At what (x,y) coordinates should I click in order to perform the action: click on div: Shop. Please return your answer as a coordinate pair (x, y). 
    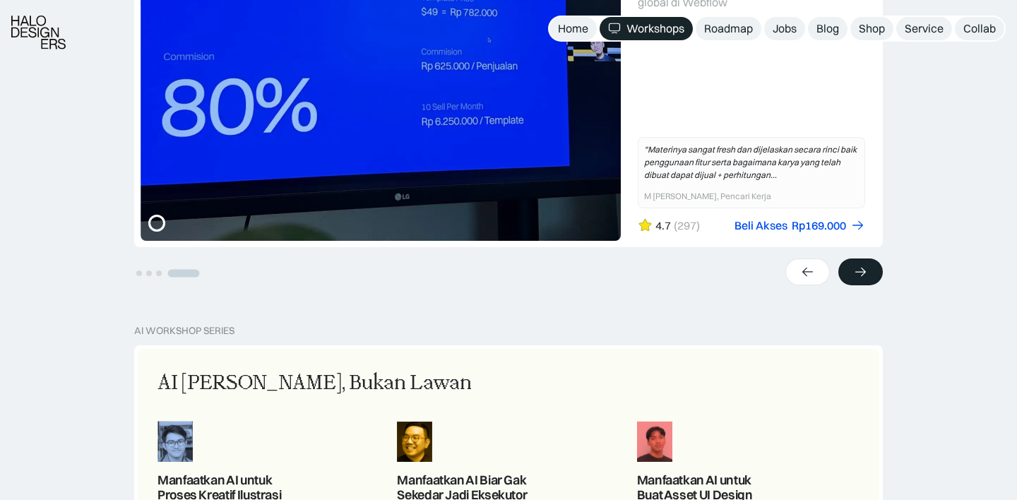
    Looking at the image, I should click on (872, 28).